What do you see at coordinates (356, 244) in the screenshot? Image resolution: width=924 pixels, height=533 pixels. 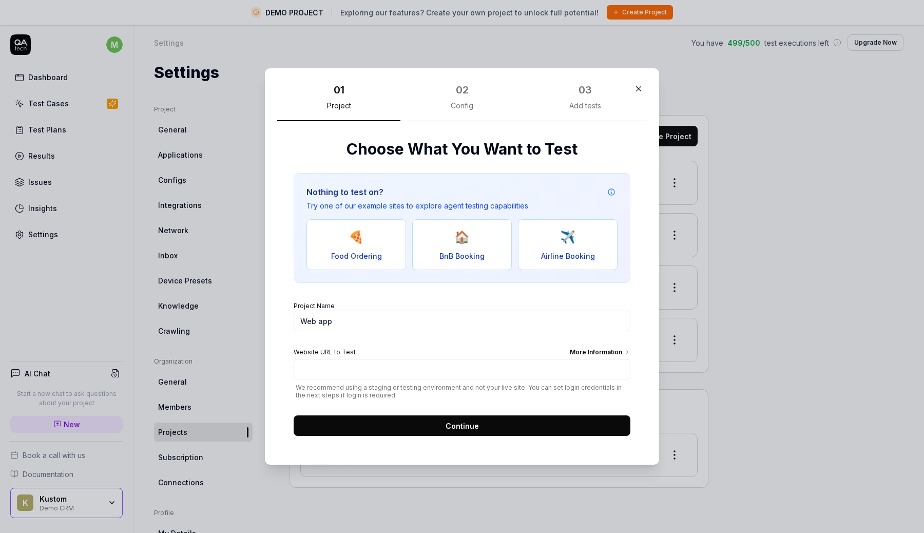 I see `button: 🍕Food Ordering` at bounding box center [356, 244].